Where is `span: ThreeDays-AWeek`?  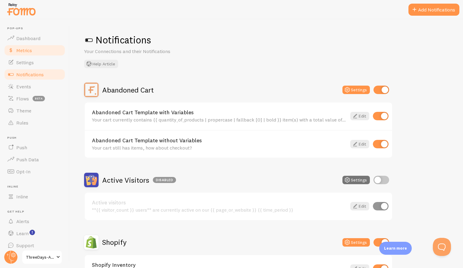
span: ThreeDays-AWeek is located at coordinates (40, 257).